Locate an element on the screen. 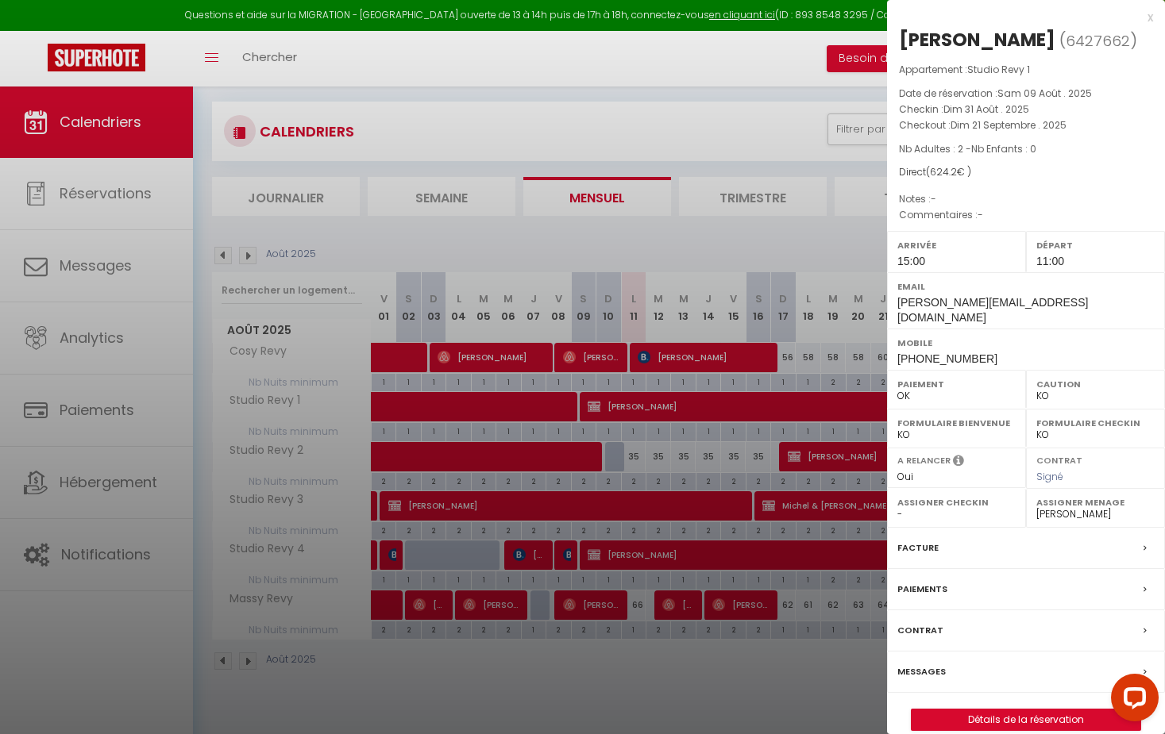 The height and width of the screenshot is (734, 1165). span: Signé is located at coordinates (1050, 476).